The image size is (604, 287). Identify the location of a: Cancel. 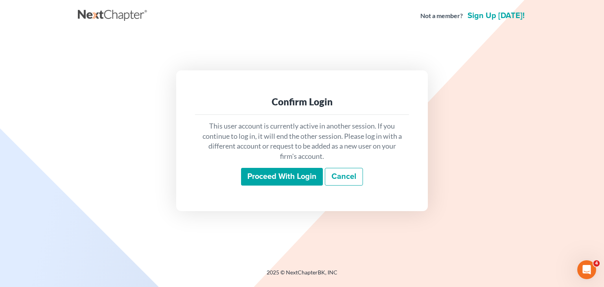
(344, 177).